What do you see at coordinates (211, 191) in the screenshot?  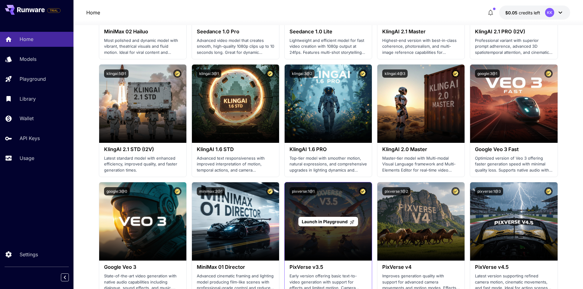 I see `button: minimax:2@1` at bounding box center [211, 191].